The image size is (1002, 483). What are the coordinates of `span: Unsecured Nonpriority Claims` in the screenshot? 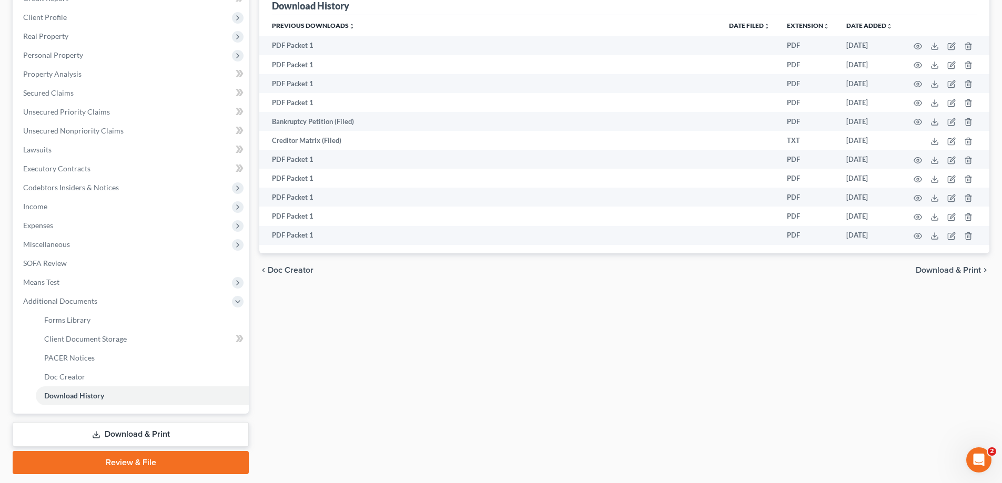 It's located at (73, 130).